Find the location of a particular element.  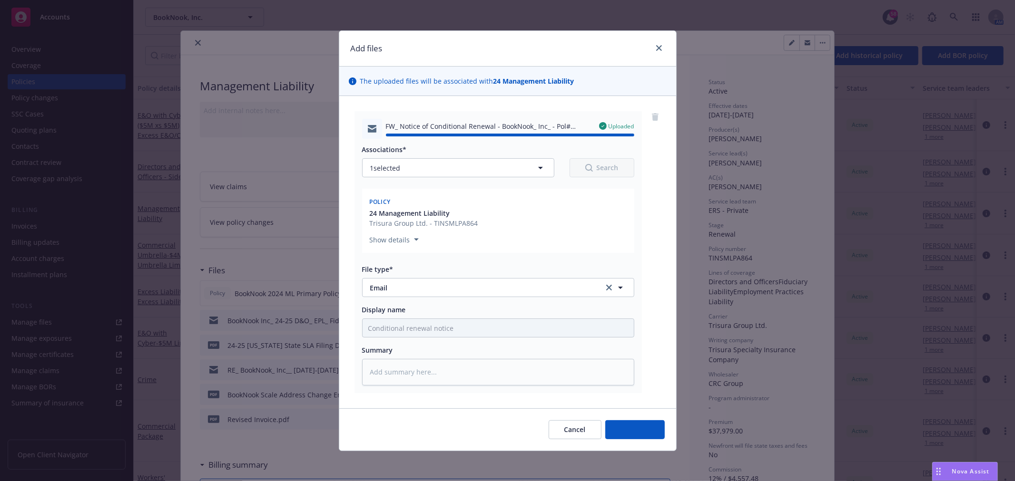

div: Drag to move is located at coordinates (938, 472).